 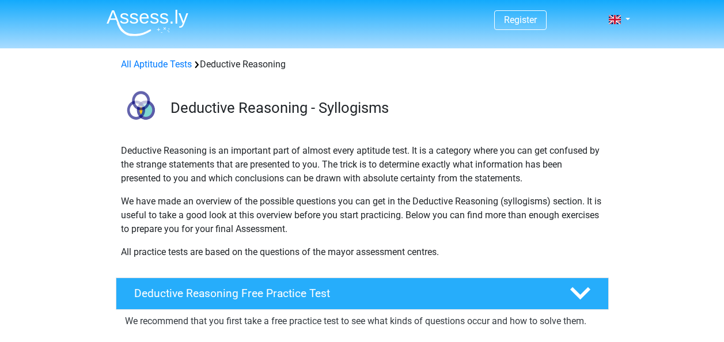 I want to click on h4: Deductive Reasoning Free Practice Test, so click(x=343, y=293).